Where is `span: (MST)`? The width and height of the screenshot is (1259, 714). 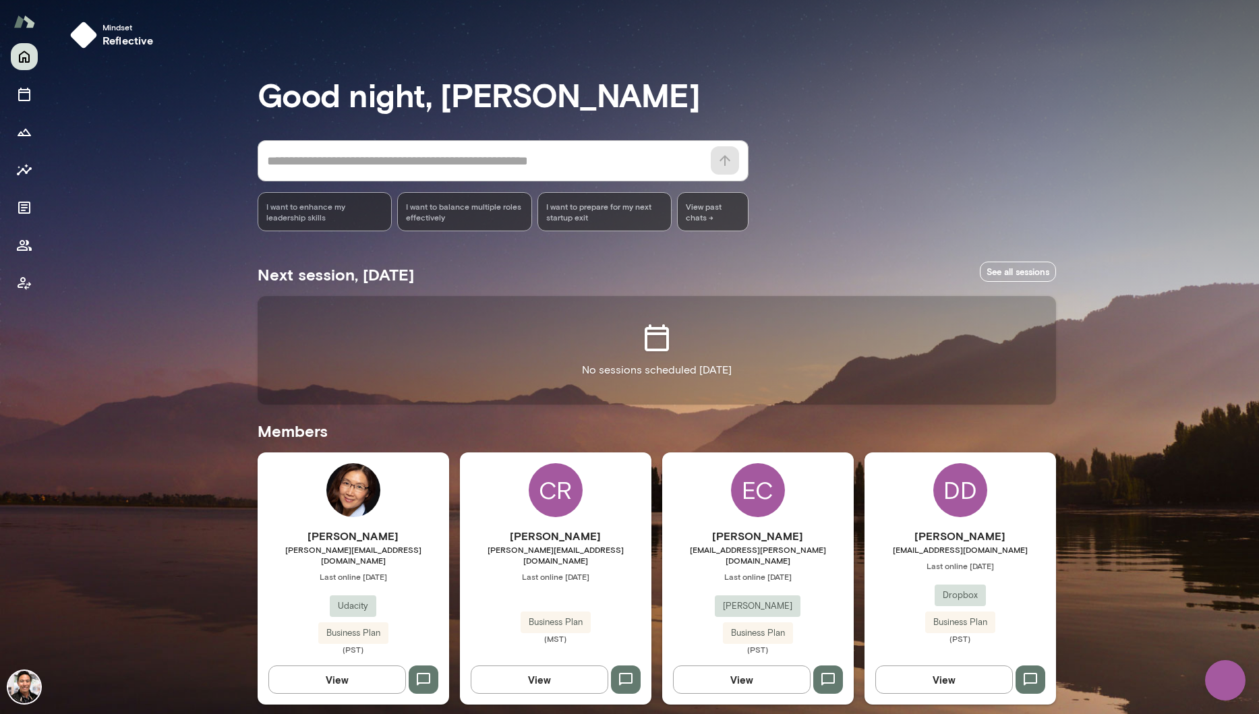 span: (MST) is located at coordinates (556, 639).